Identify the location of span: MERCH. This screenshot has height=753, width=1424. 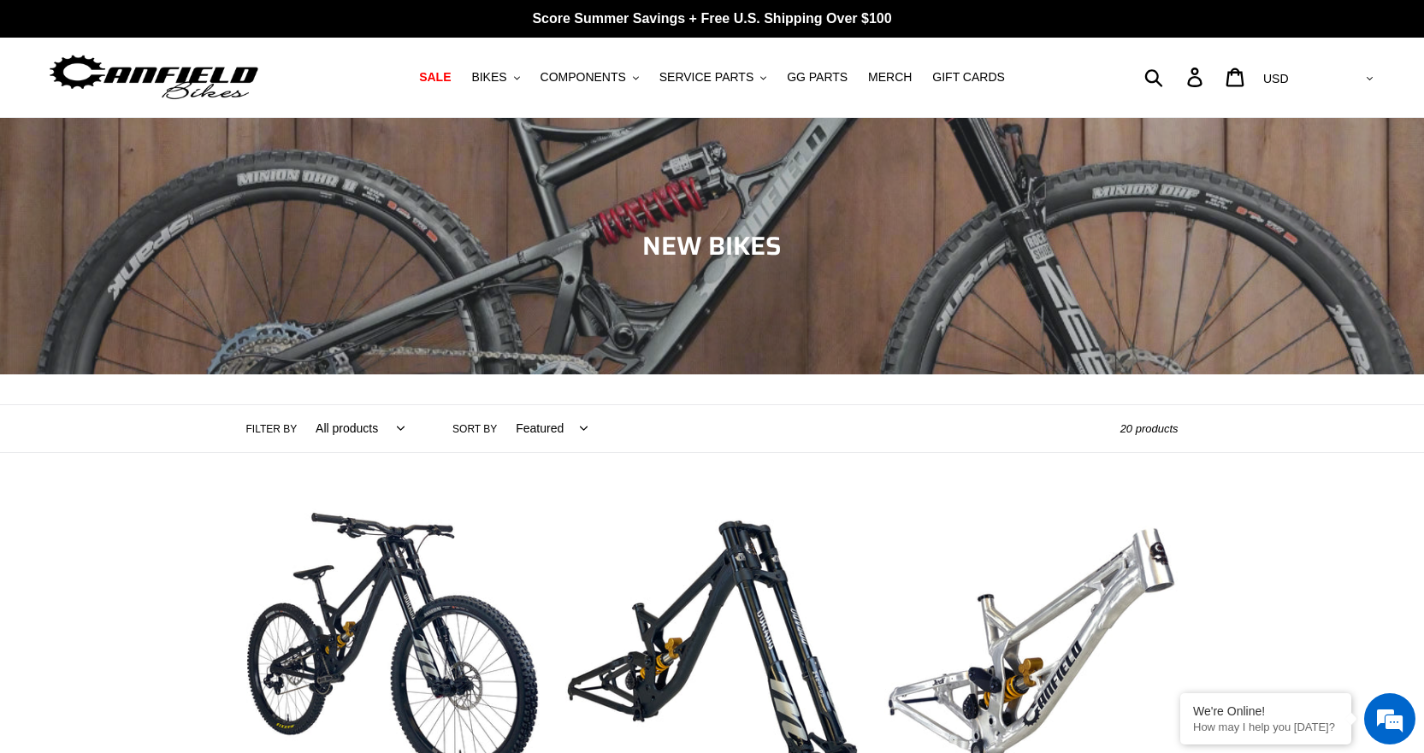
(889, 77).